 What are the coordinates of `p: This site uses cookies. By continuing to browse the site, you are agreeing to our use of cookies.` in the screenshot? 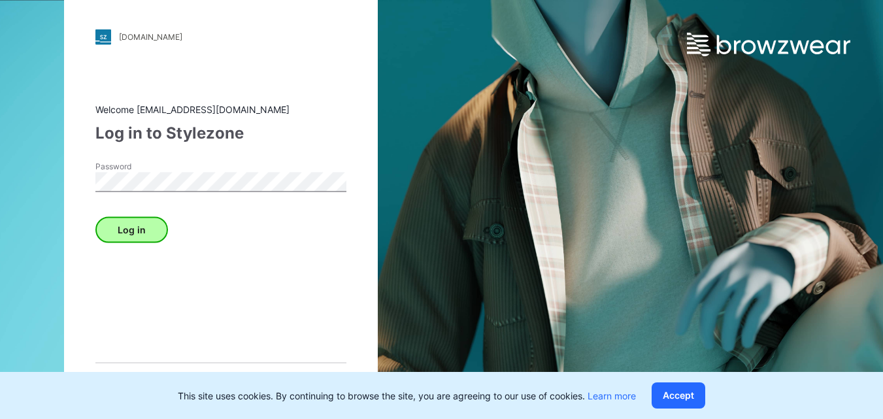 It's located at (406, 395).